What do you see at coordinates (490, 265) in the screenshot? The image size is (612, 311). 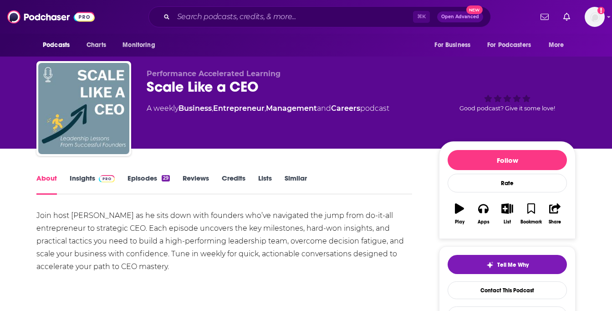 I see `img: tell me why sparkle` at bounding box center [490, 265].